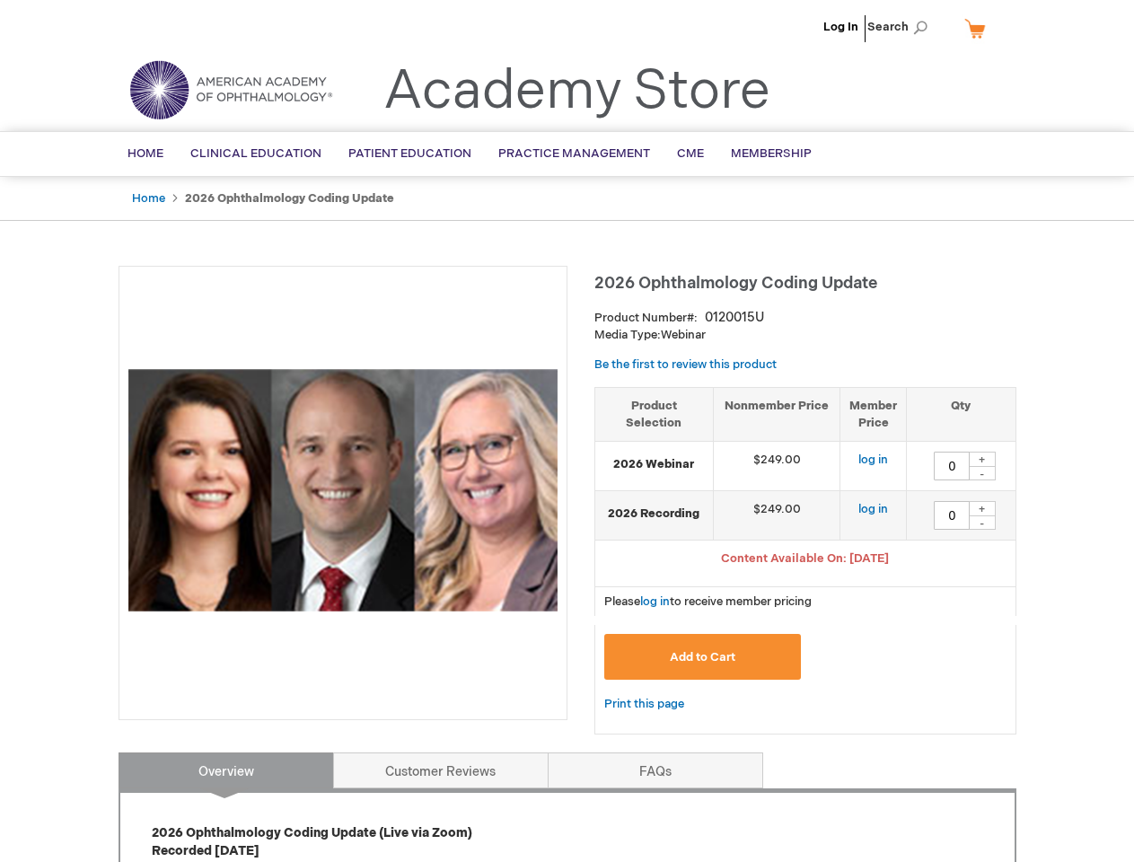  I want to click on span: CME, so click(691, 154).